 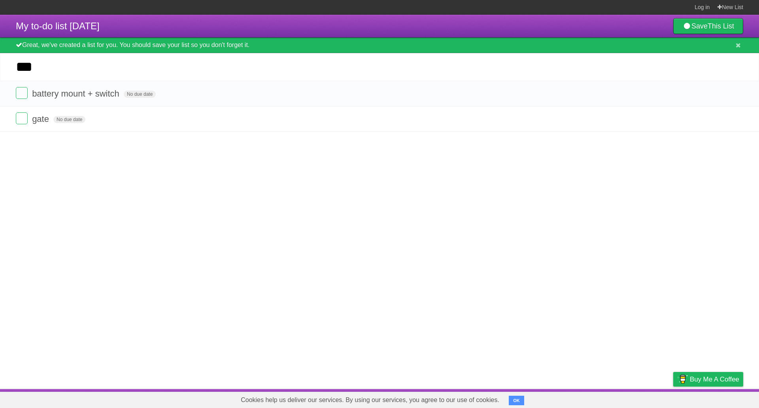 I want to click on a: Buy me a coffee, so click(x=708, y=379).